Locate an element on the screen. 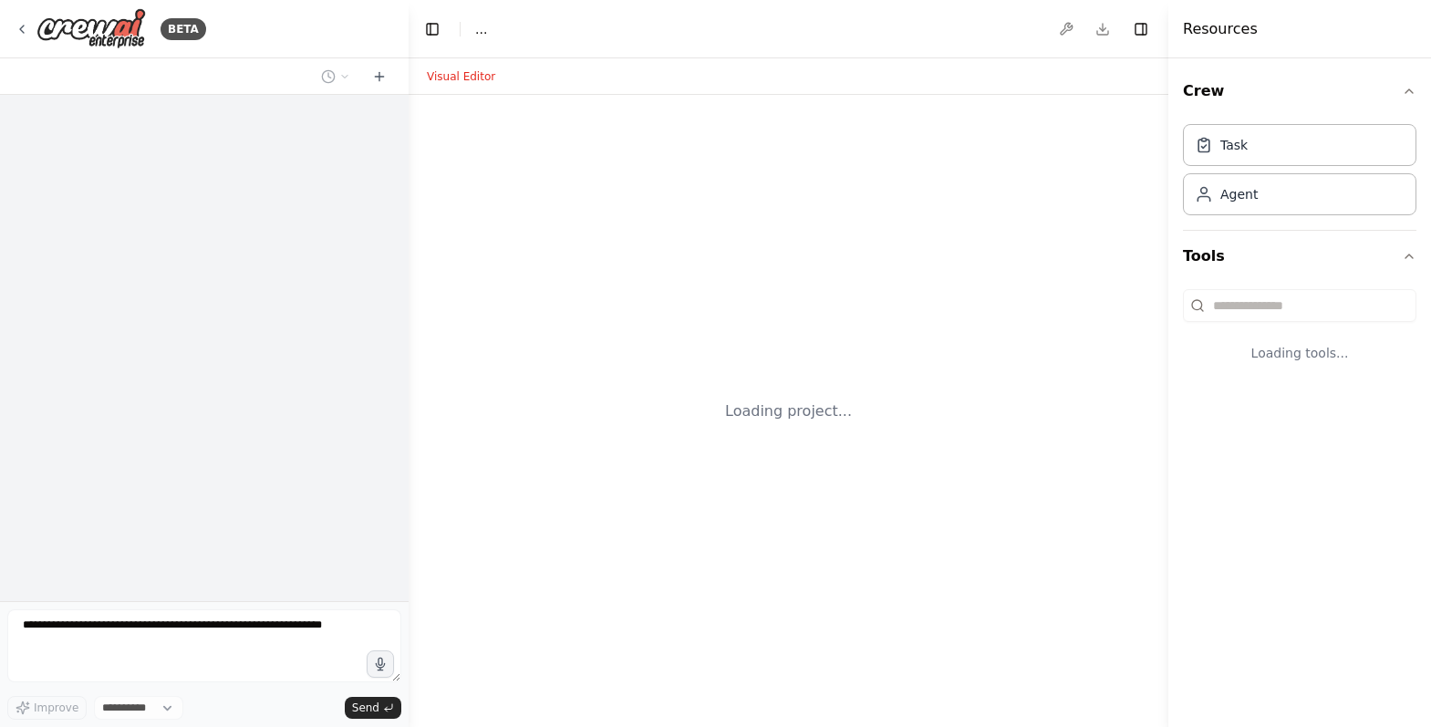 This screenshot has height=727, width=1431. nav: breadcrumb is located at coordinates (481, 29).